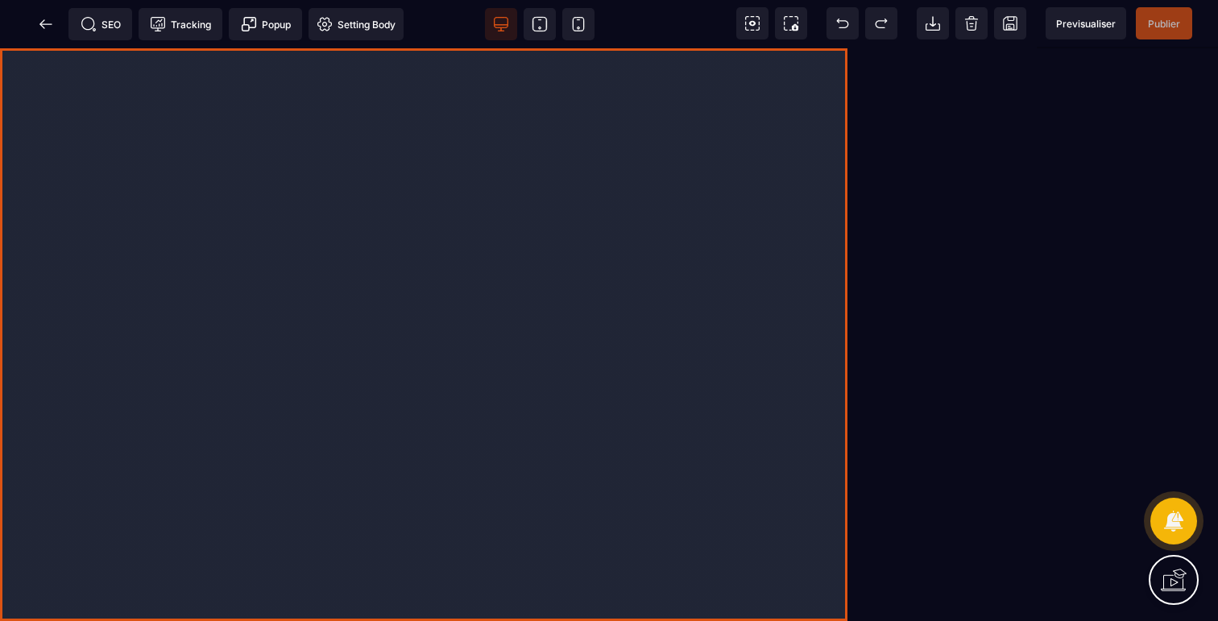 The image size is (1218, 621). Describe the element at coordinates (180, 24) in the screenshot. I see `span: Tracking` at that location.